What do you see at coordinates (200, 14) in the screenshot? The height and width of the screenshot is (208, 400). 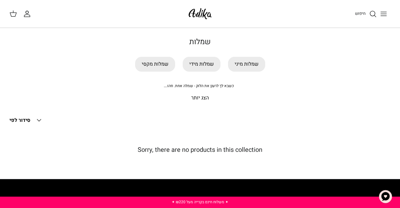 I see `img: Adika IL` at bounding box center [200, 14].